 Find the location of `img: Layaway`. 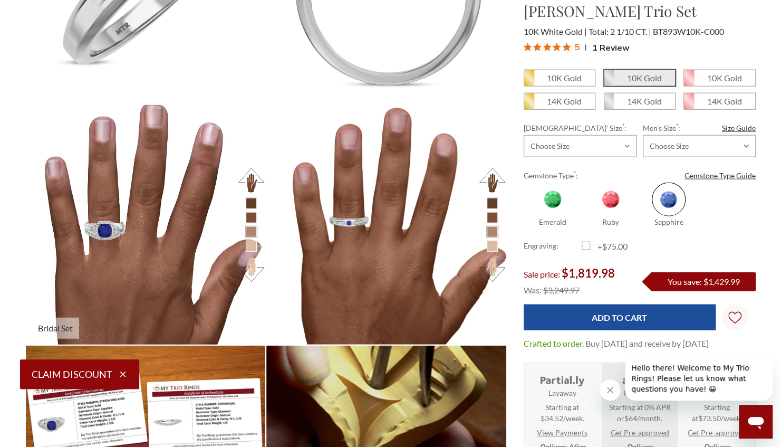

img: Layaway is located at coordinates (562, 378).